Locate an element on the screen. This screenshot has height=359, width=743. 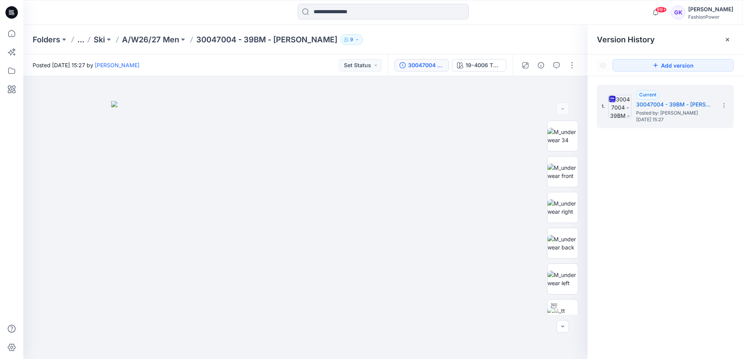
img: 30047004 - 39BM - Travis is located at coordinates (620, 107).